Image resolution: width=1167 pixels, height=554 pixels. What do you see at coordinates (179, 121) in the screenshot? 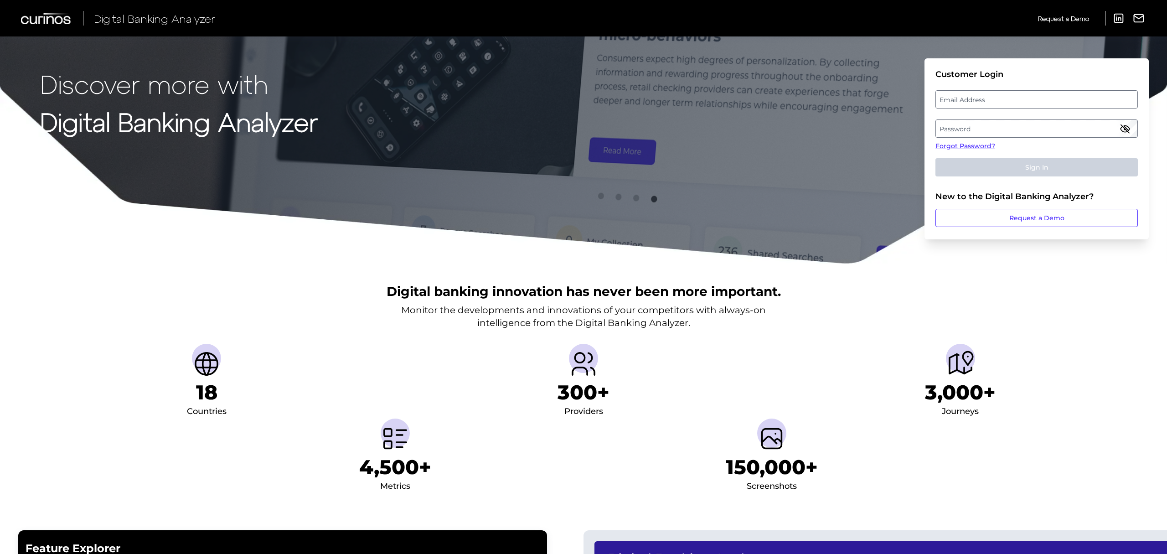
I see `strong: Digital Banking Analyzer` at bounding box center [179, 121].